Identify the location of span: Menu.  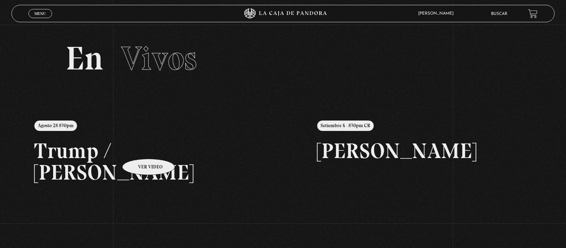
(40, 14).